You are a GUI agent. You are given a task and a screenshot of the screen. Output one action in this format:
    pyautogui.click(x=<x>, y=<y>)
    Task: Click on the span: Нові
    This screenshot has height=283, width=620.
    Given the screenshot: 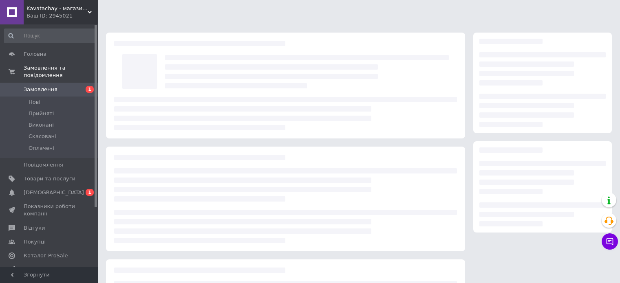 What is the action you would take?
    pyautogui.click(x=34, y=102)
    